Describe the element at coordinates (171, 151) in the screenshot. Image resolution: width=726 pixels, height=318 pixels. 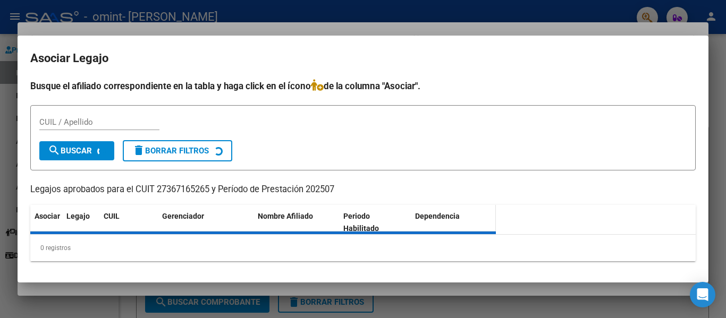
I see `span: Borrar Filtros` at that location.